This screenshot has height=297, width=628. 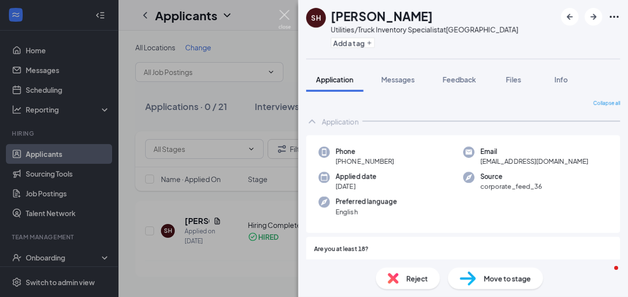 What do you see at coordinates (614, 17) in the screenshot?
I see `svg: Ellipses` at bounding box center [614, 17].